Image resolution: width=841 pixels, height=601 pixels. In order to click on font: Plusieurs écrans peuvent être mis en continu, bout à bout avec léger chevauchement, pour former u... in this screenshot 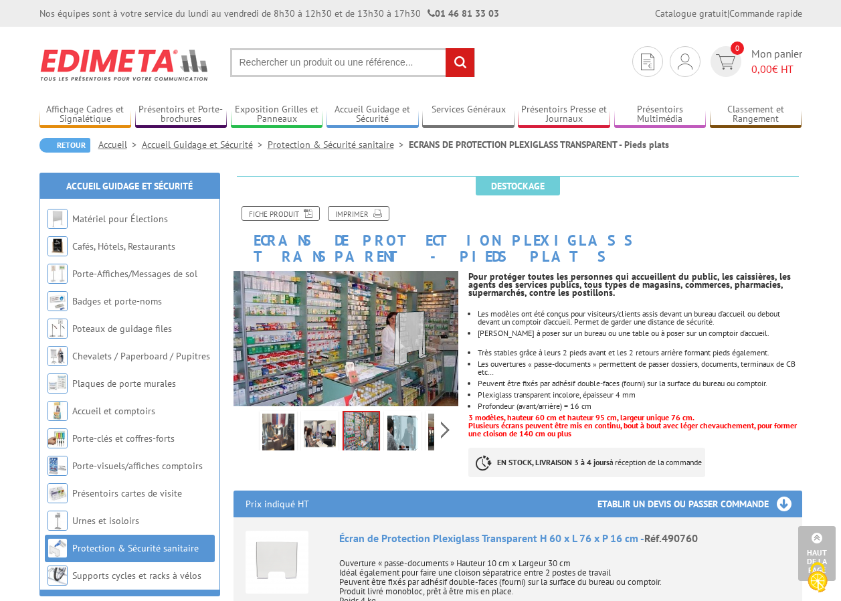, I will do `click(632, 429)`.